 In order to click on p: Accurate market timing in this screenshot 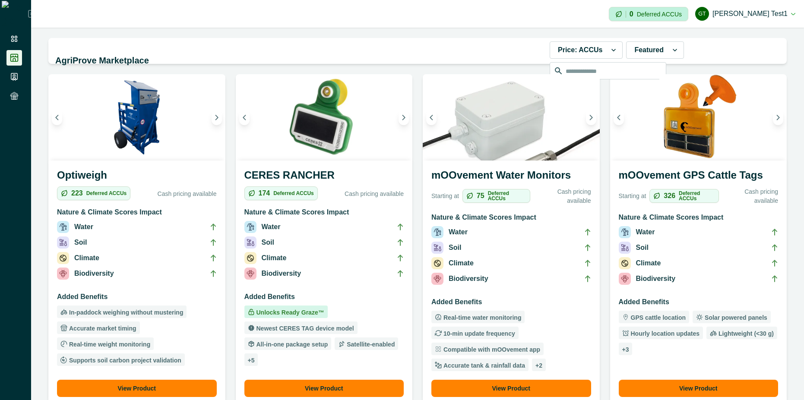, I will do `click(102, 329)`.